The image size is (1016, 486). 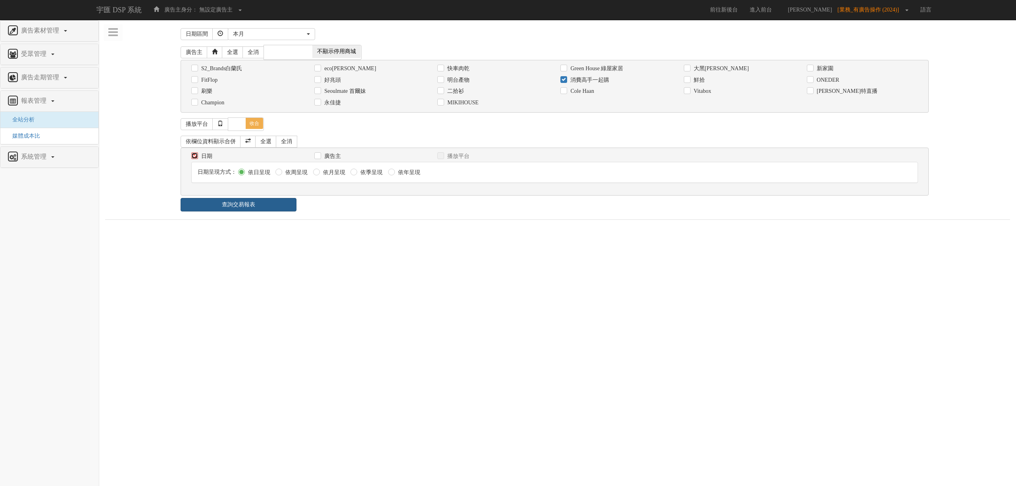 What do you see at coordinates (49, 54) in the screenshot?
I see `a: 受眾管理` at bounding box center [49, 54].